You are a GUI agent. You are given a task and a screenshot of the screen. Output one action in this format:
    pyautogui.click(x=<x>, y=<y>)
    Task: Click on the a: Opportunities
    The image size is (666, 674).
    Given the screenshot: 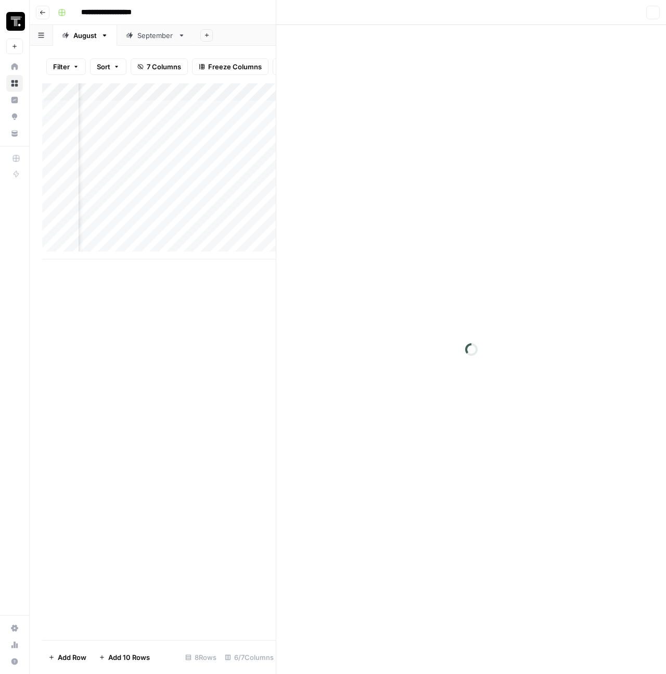 What is the action you would take?
    pyautogui.click(x=15, y=117)
    